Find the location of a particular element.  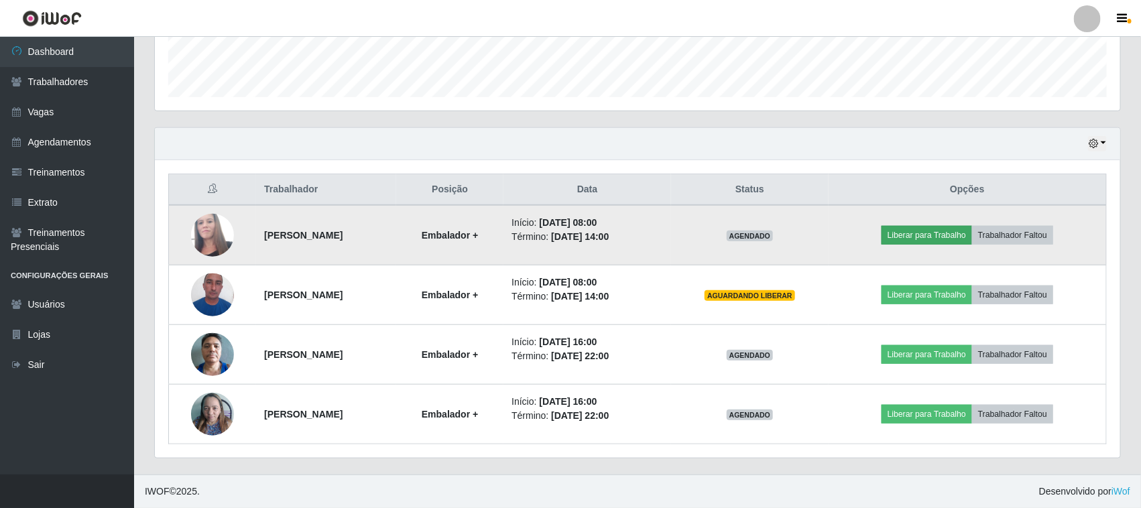

span: IWOF is located at coordinates (157, 492).